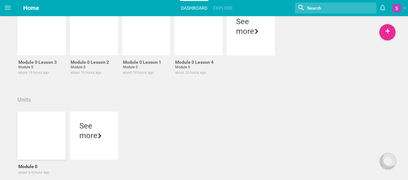  I want to click on input: Search, so click(331, 8).